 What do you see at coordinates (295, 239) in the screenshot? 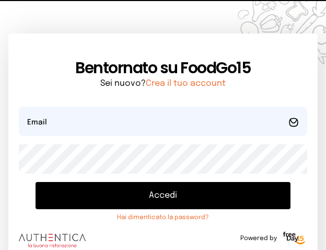
I see `img: logo-freeday.3e08031.png` at bounding box center [295, 239].